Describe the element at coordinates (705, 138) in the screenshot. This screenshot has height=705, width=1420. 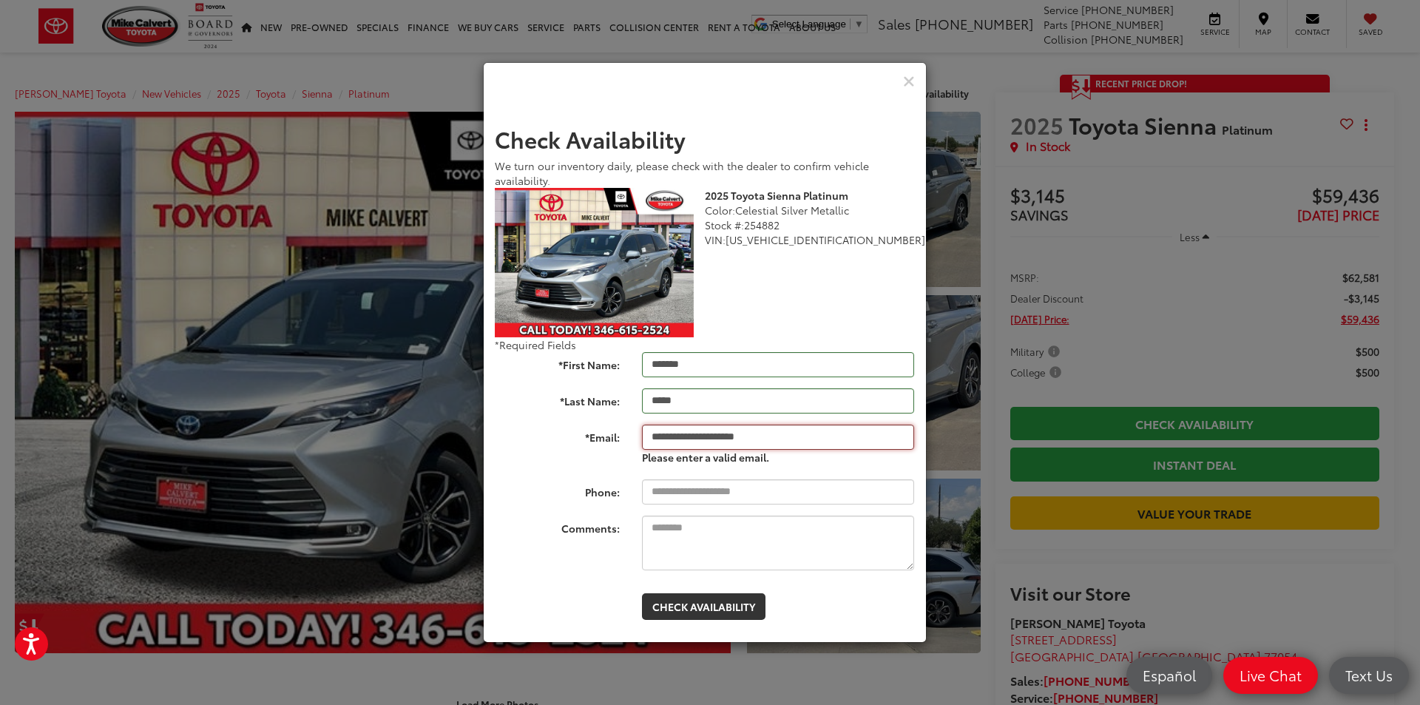
I see `h2: Check Availability` at that location.